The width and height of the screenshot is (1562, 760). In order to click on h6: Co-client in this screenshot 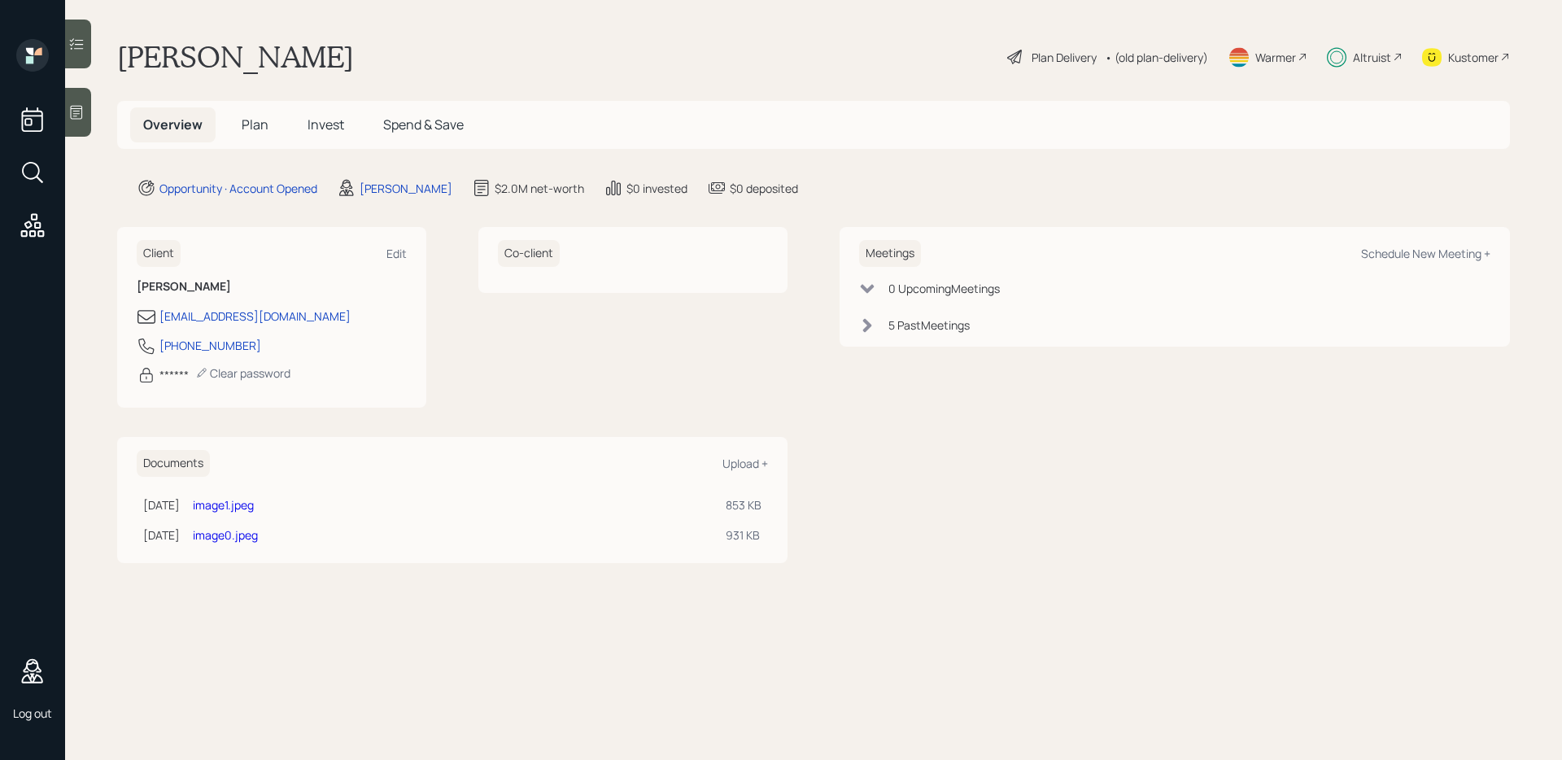, I will do `click(529, 253)`.